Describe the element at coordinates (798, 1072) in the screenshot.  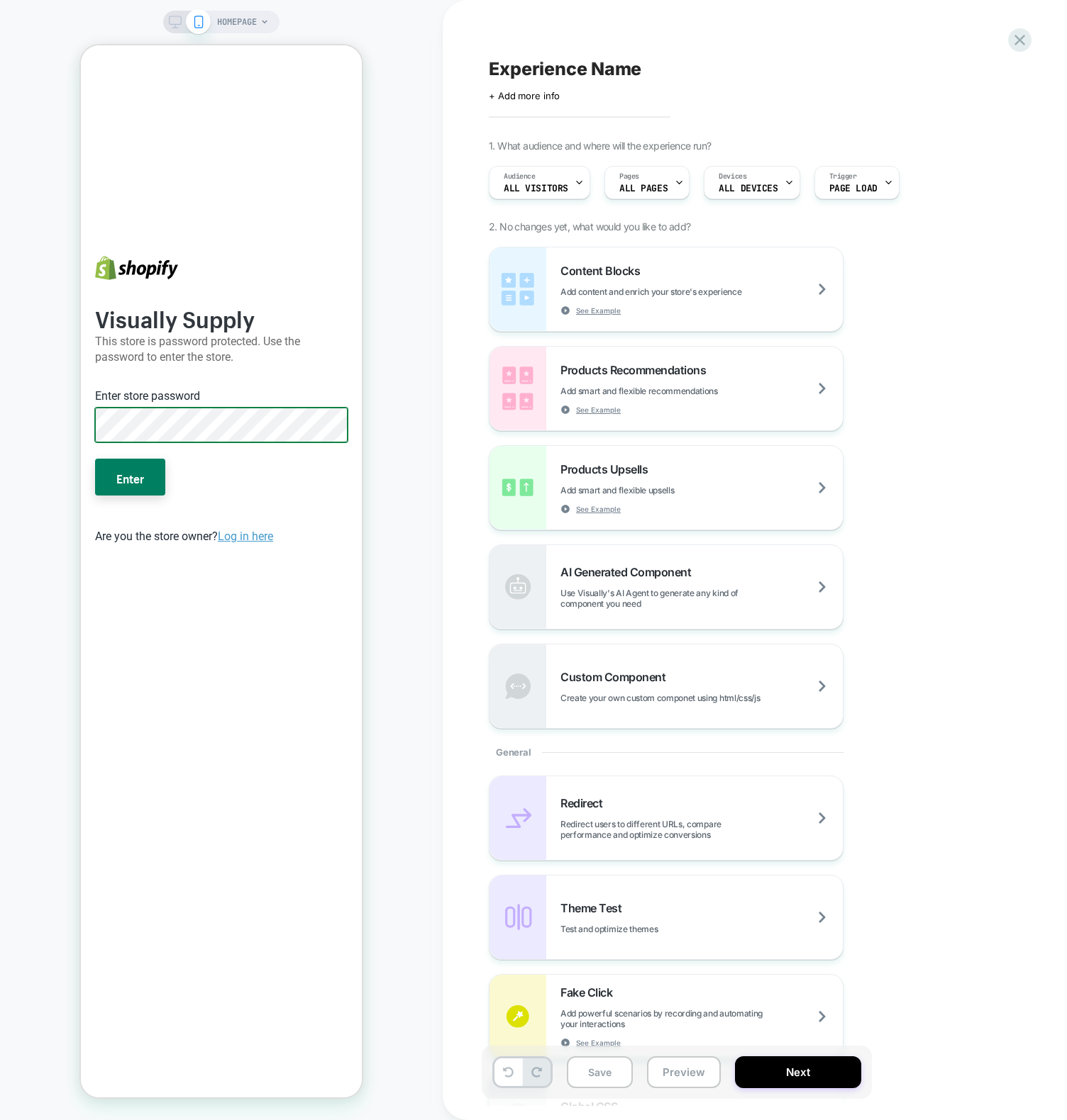
I see `button: Next` at that location.